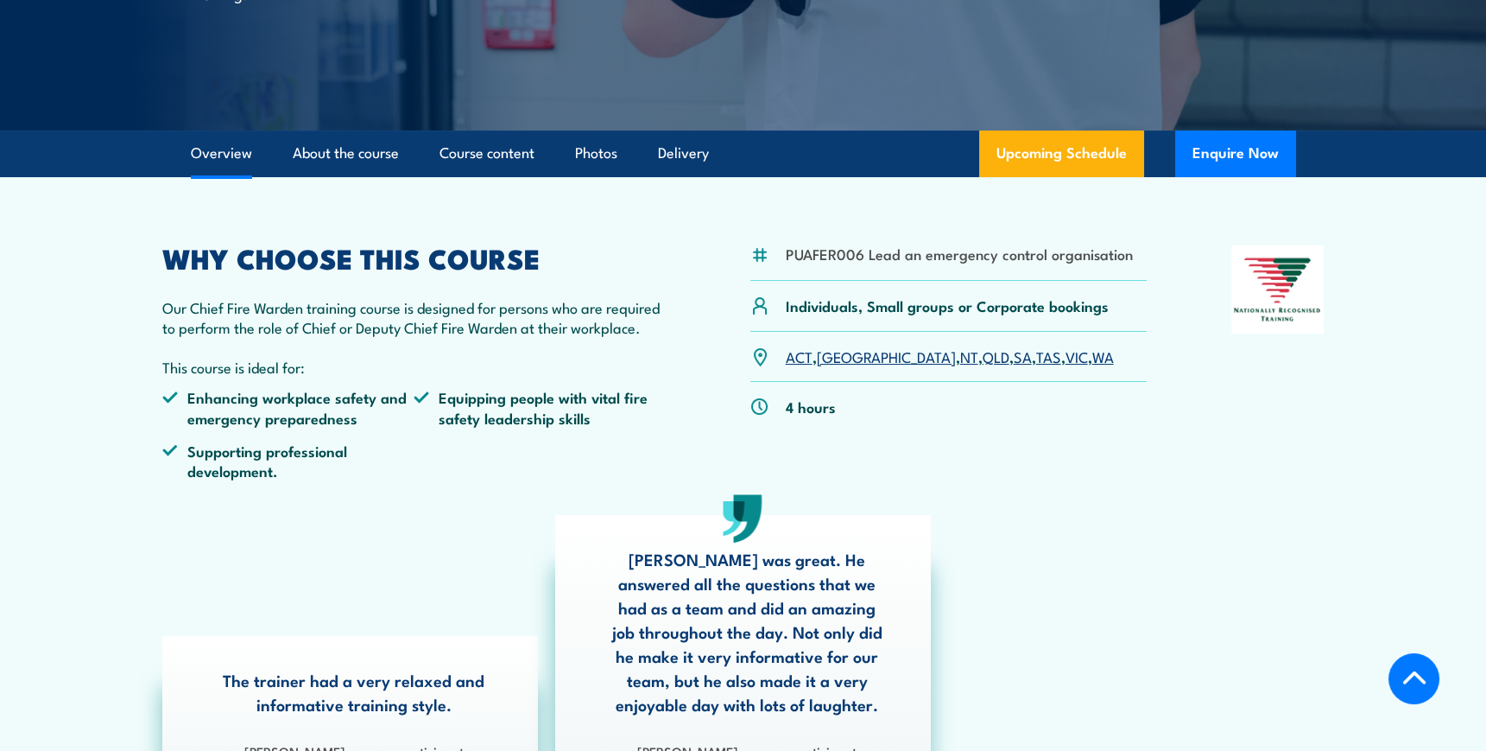  Describe the element at coordinates (1049, 356) in the screenshot. I see `a: TAS` at that location.